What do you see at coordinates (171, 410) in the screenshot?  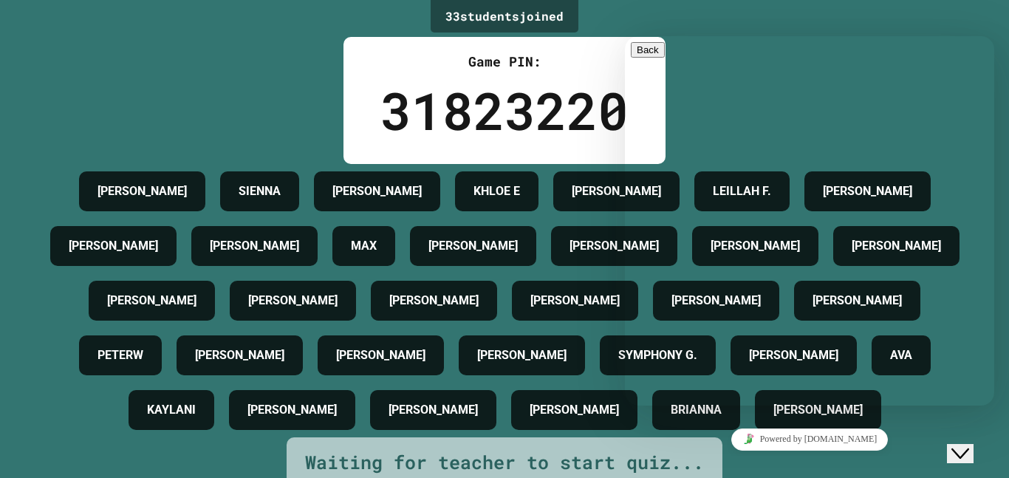 I see `h4: KAYLANI` at bounding box center [171, 410].